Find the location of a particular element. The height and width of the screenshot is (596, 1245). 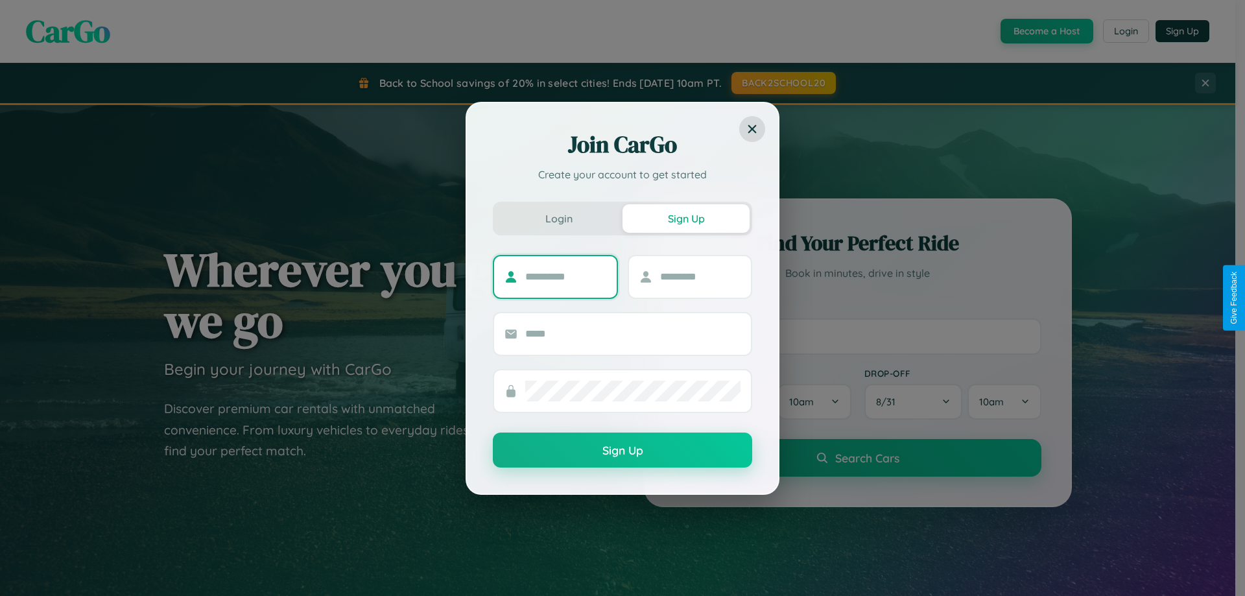

button: Login is located at coordinates (559, 219).